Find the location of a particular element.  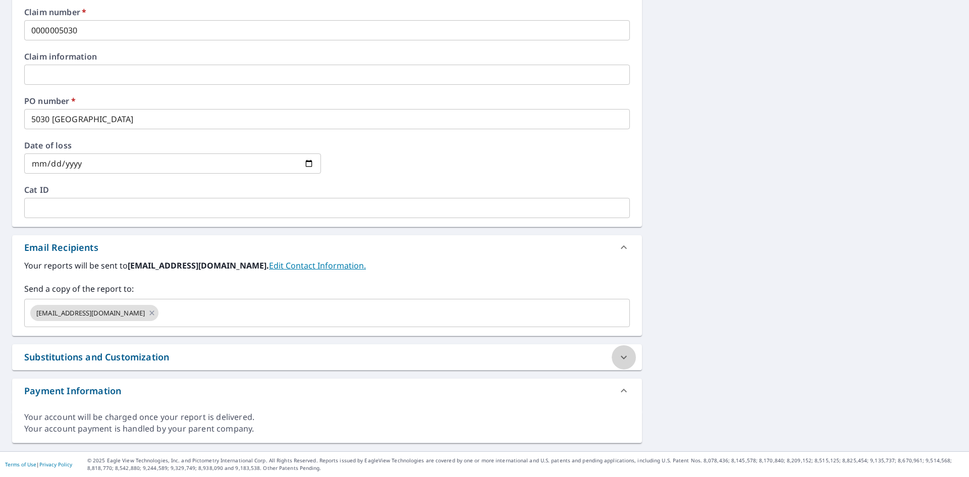

label: Claim number is located at coordinates (327, 12).